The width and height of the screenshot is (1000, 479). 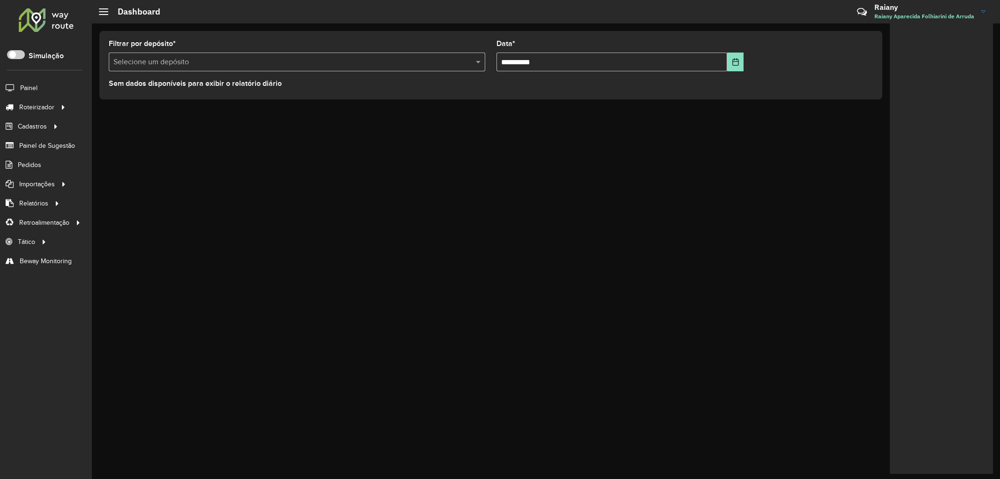 What do you see at coordinates (47, 145) in the screenshot?
I see `span: Painel de Sugestão` at bounding box center [47, 145].